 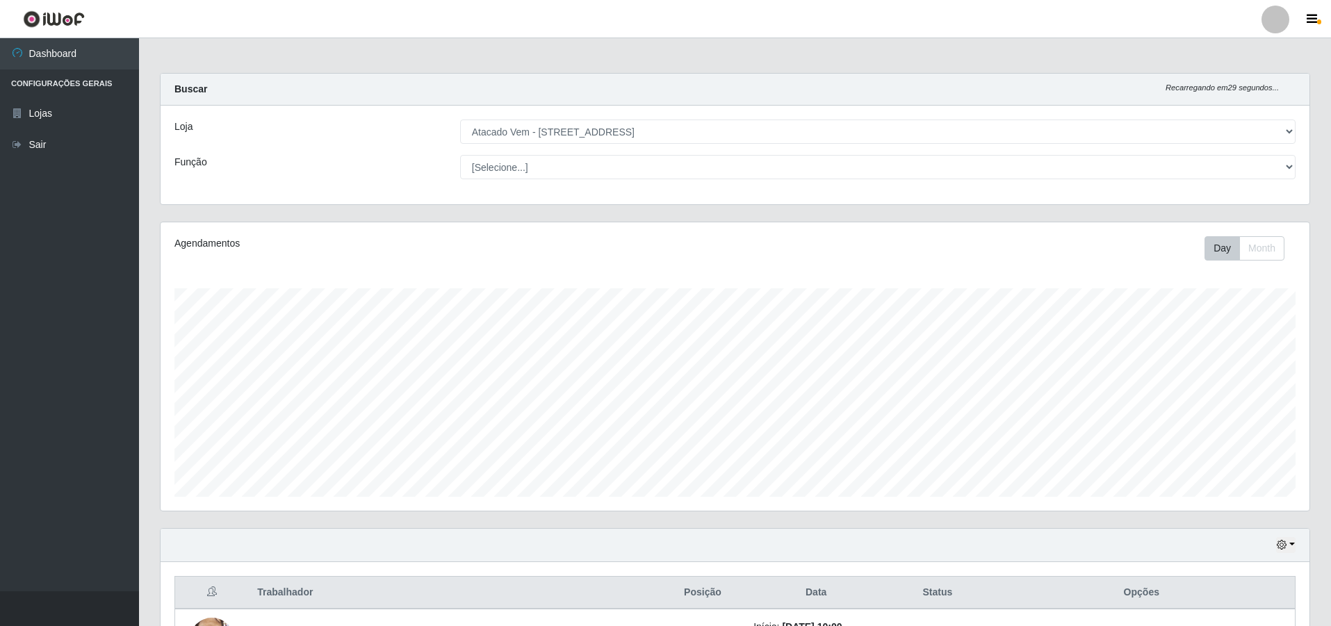 What do you see at coordinates (183, 126) in the screenshot?
I see `label: Loja` at bounding box center [183, 126].